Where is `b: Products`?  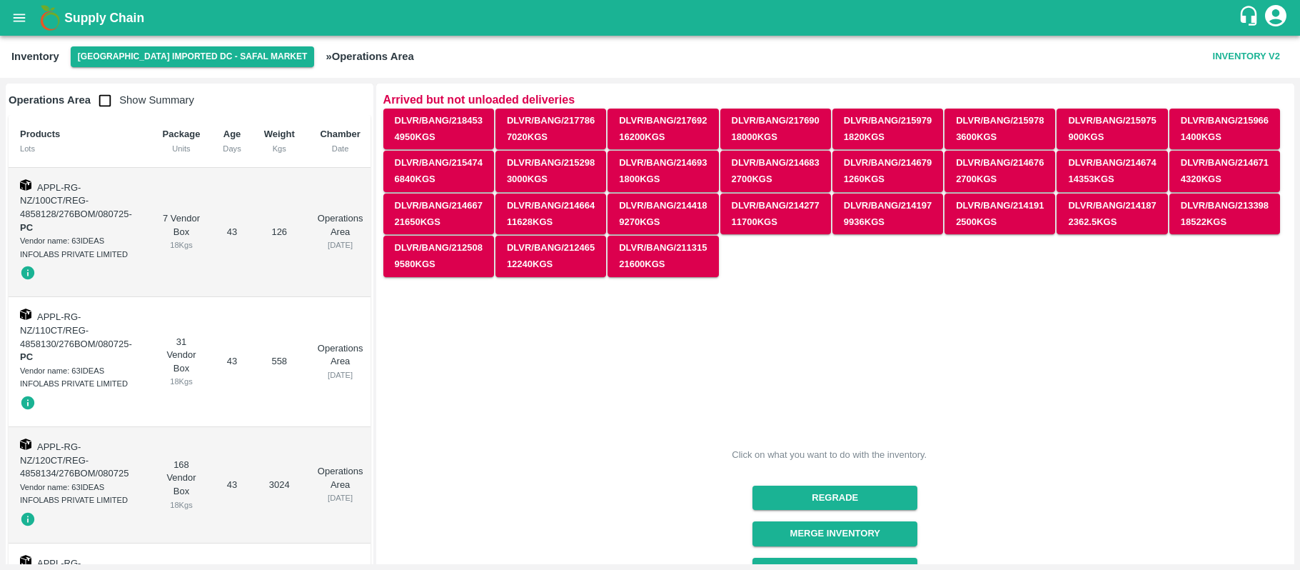
b: Products is located at coordinates (40, 133).